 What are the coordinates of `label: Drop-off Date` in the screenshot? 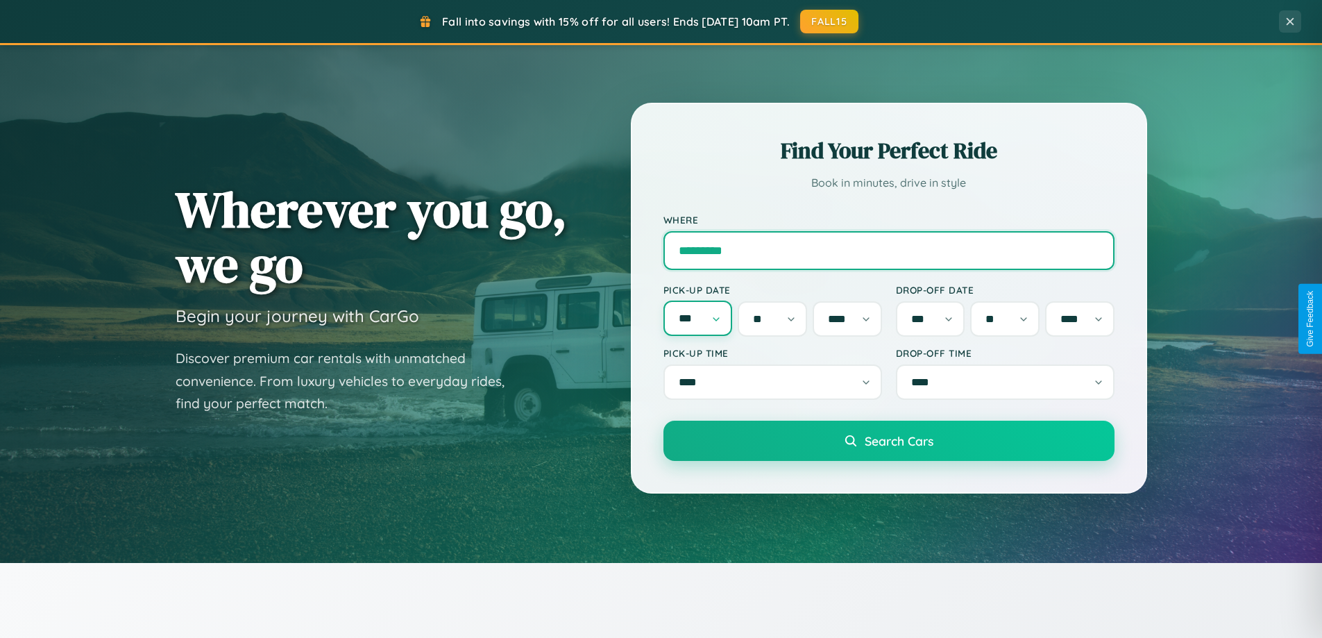 It's located at (1005, 289).